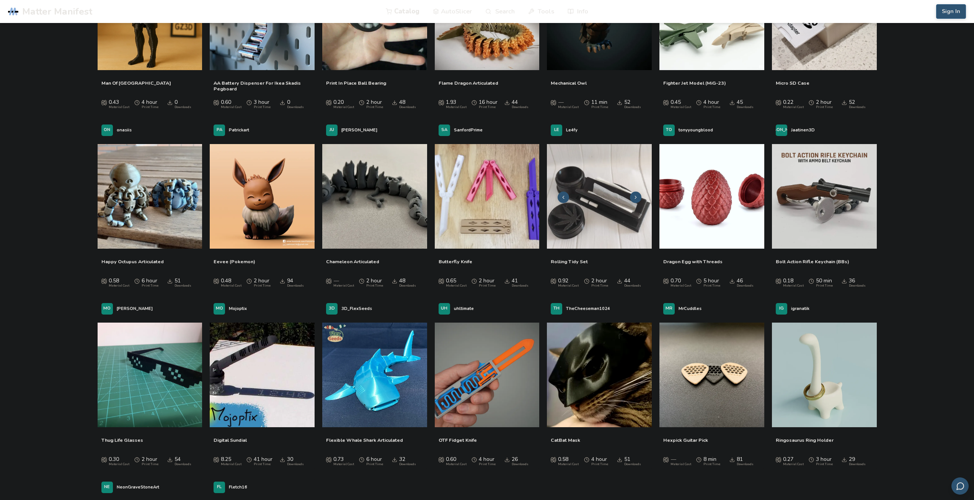 The height and width of the screenshot is (500, 974). Describe the element at coordinates (857, 104) in the screenshot. I see `div: 52` at that location.